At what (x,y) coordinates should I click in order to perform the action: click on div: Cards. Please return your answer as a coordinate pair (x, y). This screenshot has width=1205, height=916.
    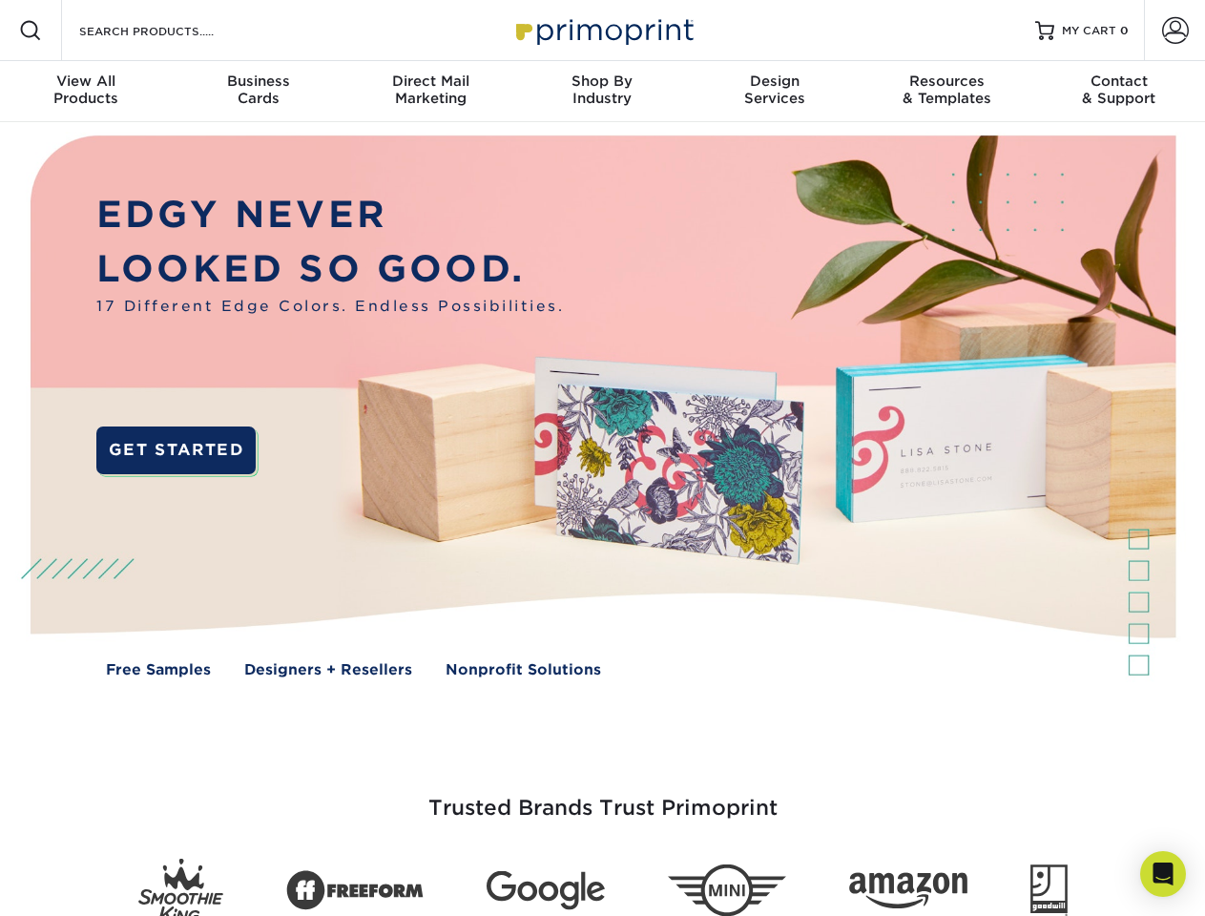
    Looking at the image, I should click on (258, 90).